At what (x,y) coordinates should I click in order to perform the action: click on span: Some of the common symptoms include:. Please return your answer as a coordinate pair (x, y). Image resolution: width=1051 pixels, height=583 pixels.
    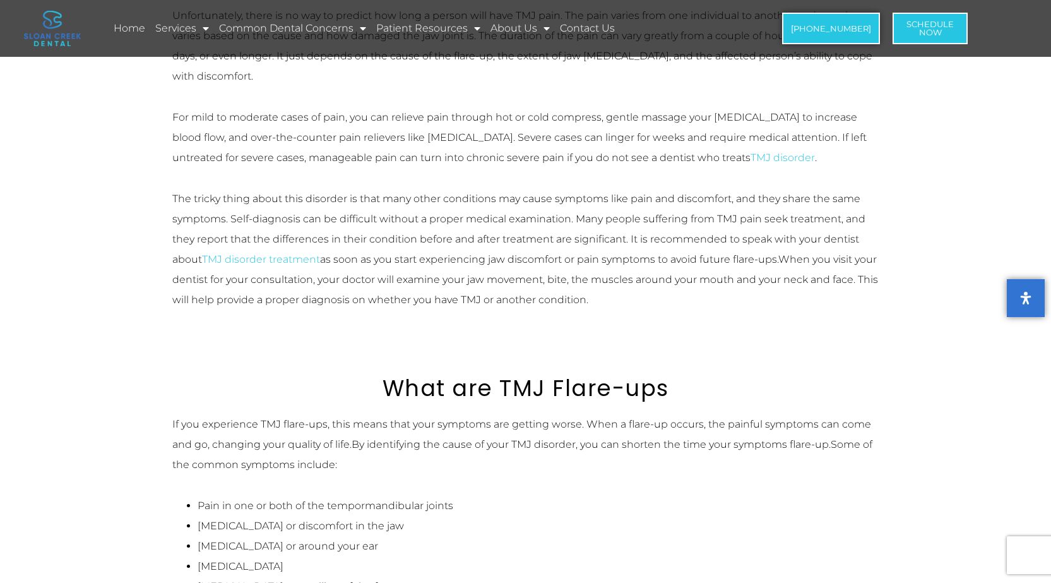
    Looking at the image, I should click on (522, 454).